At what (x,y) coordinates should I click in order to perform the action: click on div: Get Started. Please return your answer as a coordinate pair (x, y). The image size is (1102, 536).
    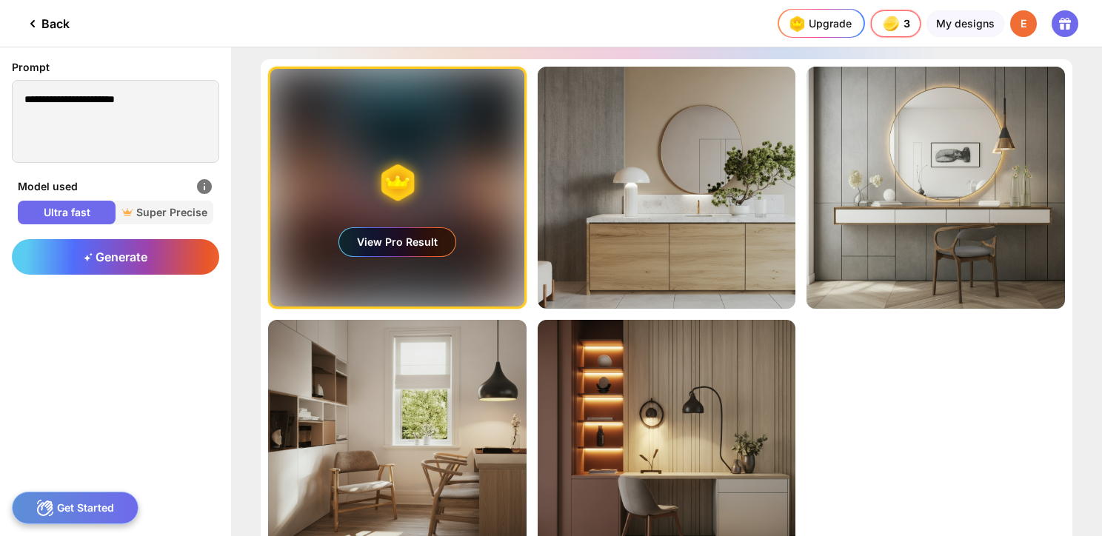
    Looking at the image, I should click on (75, 508).